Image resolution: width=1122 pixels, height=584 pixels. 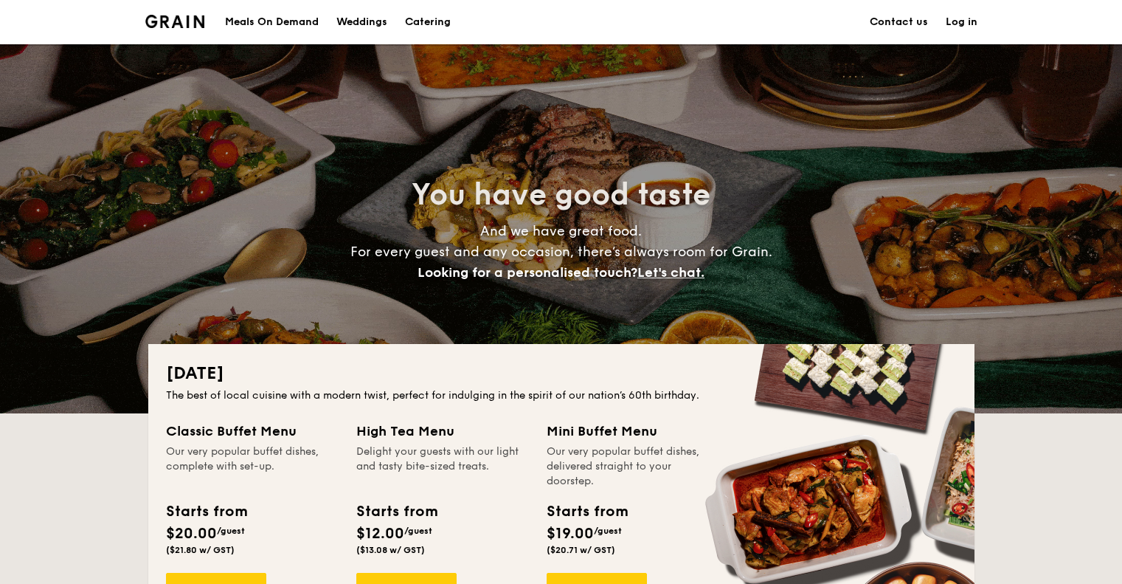 What do you see at coordinates (191, 533) in the screenshot?
I see `span: $20.00` at bounding box center [191, 533].